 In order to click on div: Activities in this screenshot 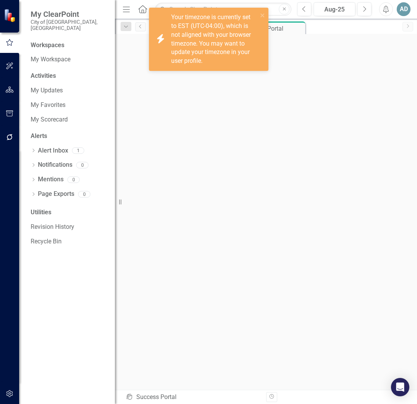, I will do `click(69, 76)`.